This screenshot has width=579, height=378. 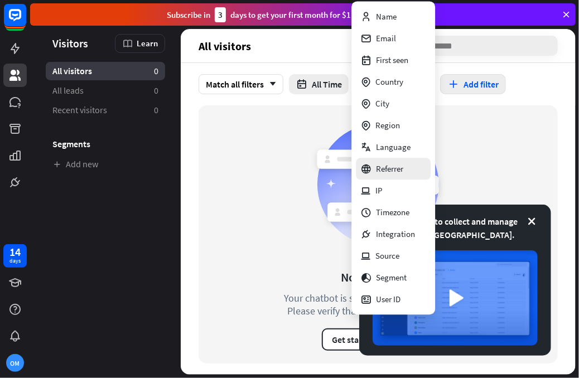 I want to click on div: days, so click(x=15, y=261).